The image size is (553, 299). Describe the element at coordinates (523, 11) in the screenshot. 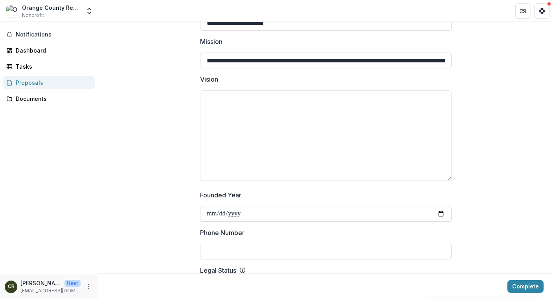

I see `button: Partners` at that location.